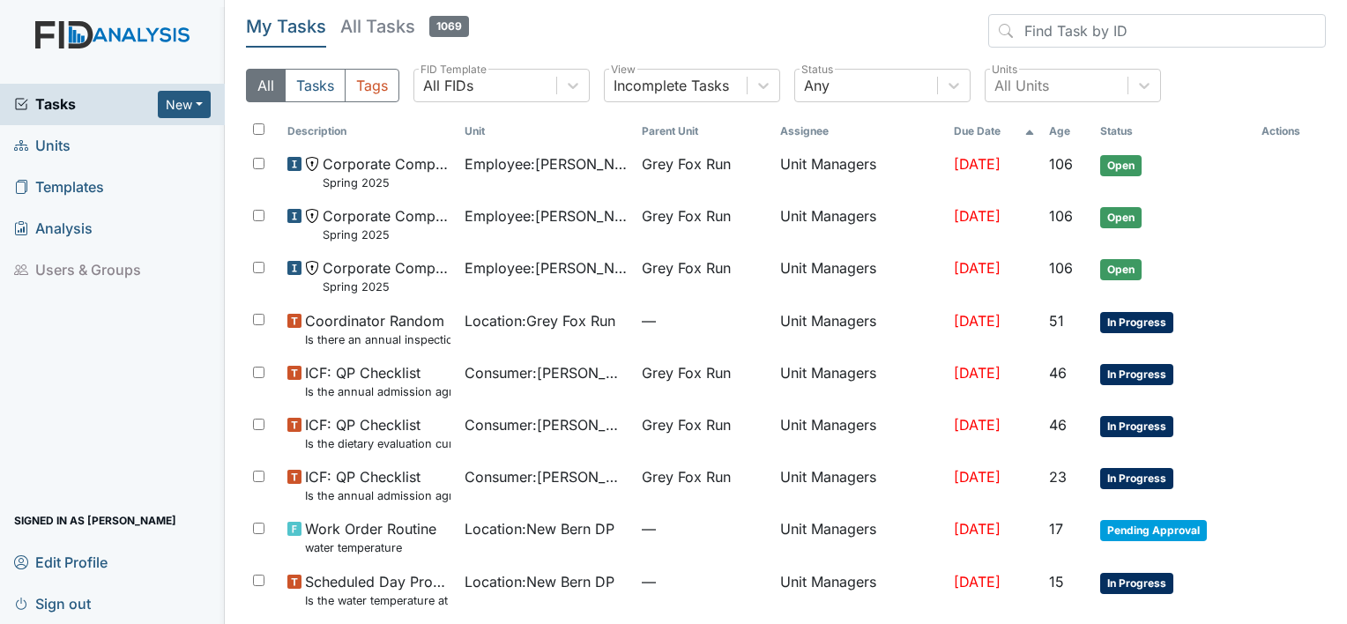 This screenshot has height=624, width=1347. What do you see at coordinates (86, 104) in the screenshot?
I see `a: Tasks` at bounding box center [86, 104].